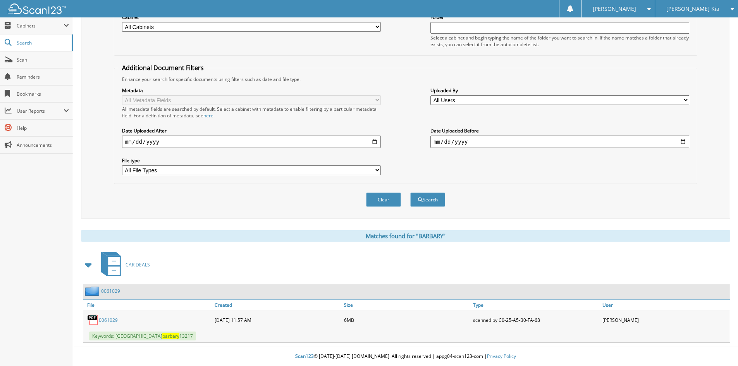 This screenshot has height=366, width=738. What do you see at coordinates (148, 305) in the screenshot?
I see `a: File` at bounding box center [148, 305].